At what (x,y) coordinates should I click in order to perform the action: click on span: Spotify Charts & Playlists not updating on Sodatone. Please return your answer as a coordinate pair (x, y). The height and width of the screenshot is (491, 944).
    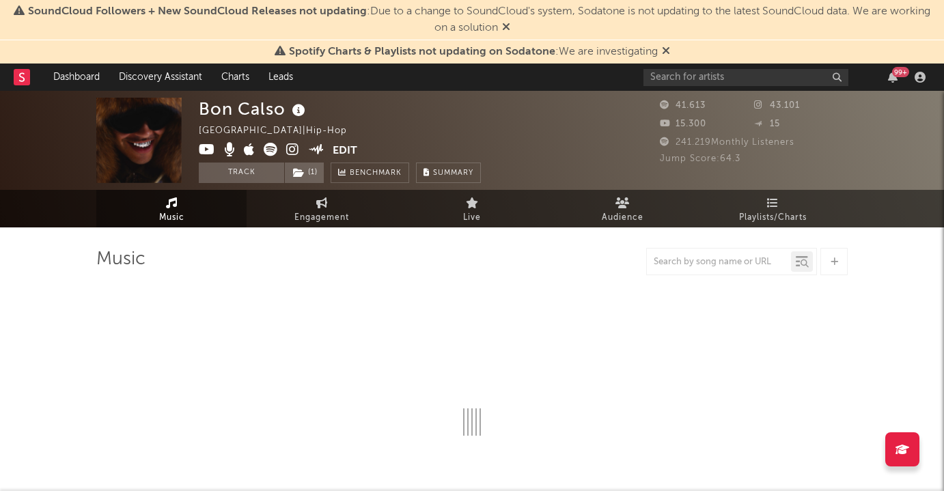
    Looking at the image, I should click on (422, 52).